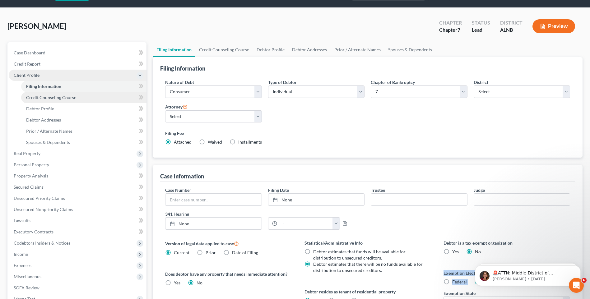 The image size is (590, 299). What do you see at coordinates (22, 265) in the screenshot?
I see `span: Expenses` at bounding box center [22, 265].